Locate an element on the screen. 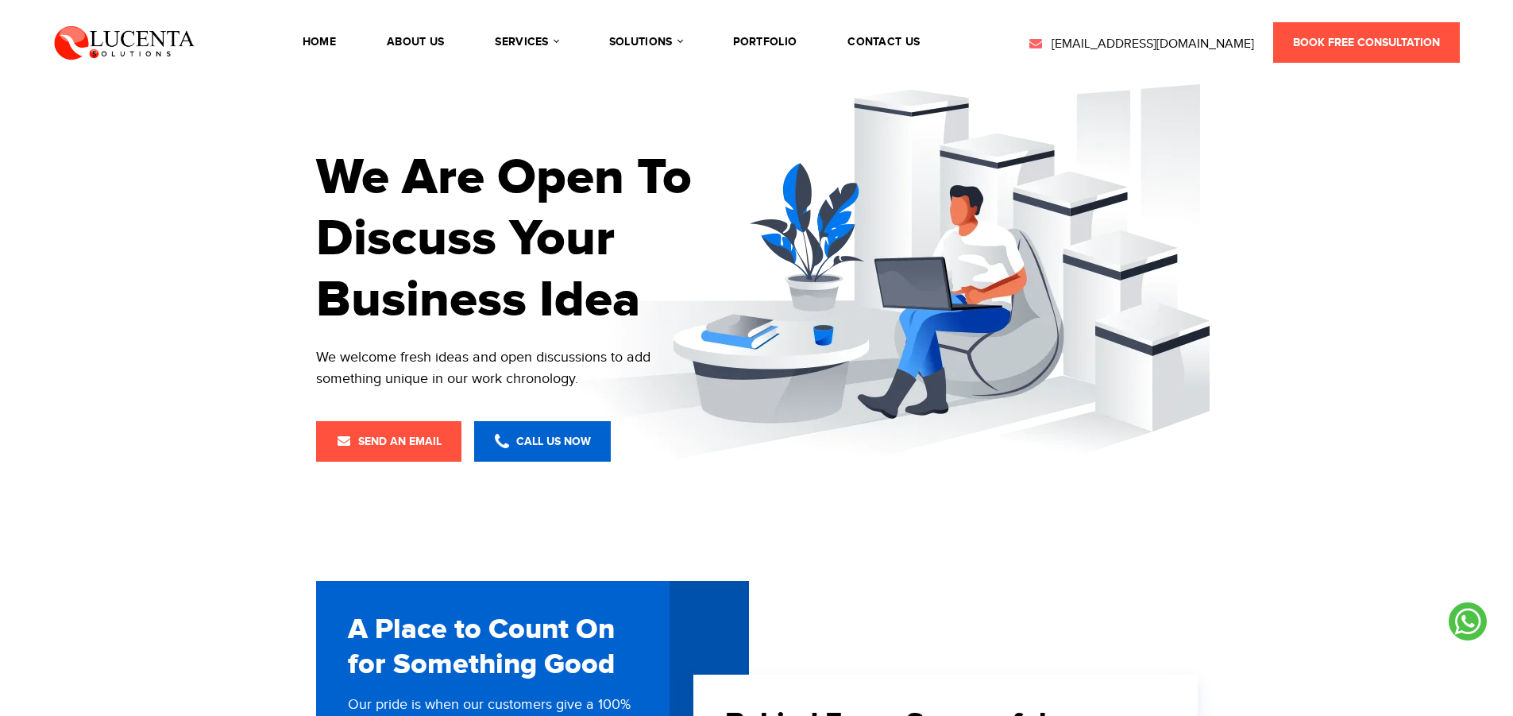  a: portfolio is located at coordinates (765, 42).